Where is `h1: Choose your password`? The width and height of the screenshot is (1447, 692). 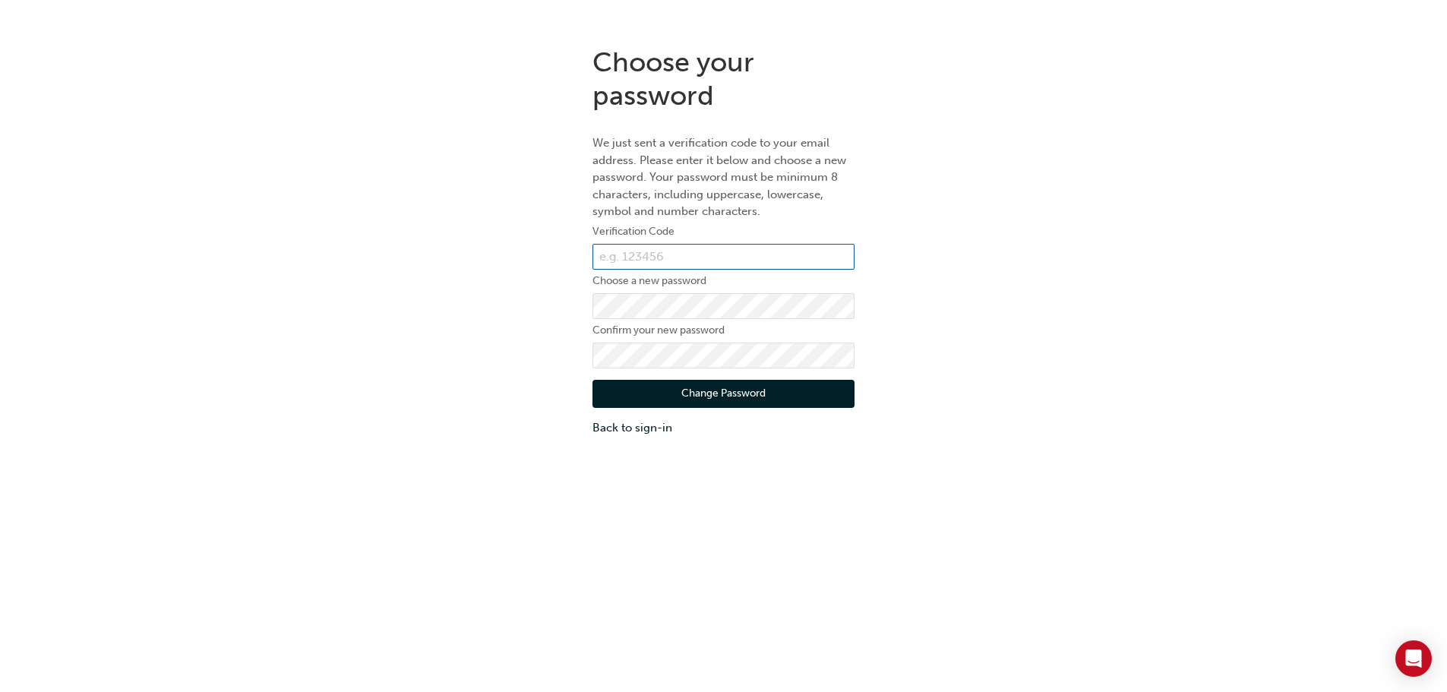 h1: Choose your password is located at coordinates (723, 78).